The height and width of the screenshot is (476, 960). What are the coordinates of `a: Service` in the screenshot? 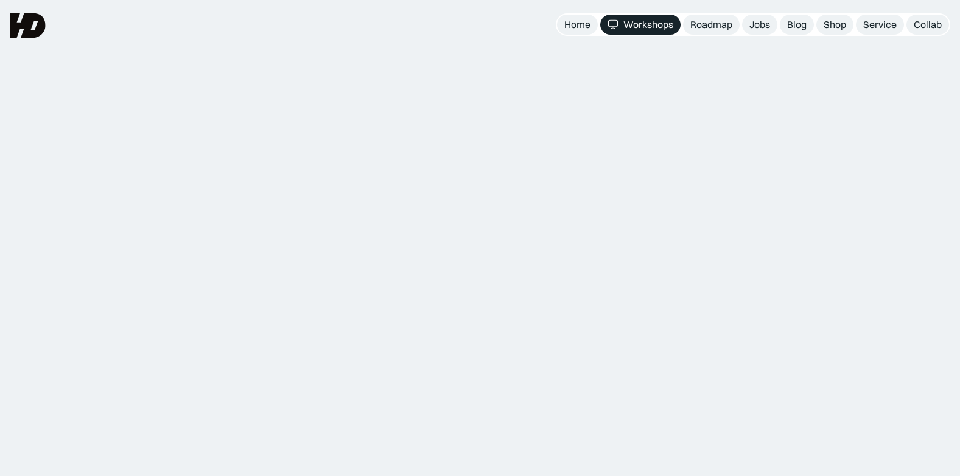 It's located at (880, 24).